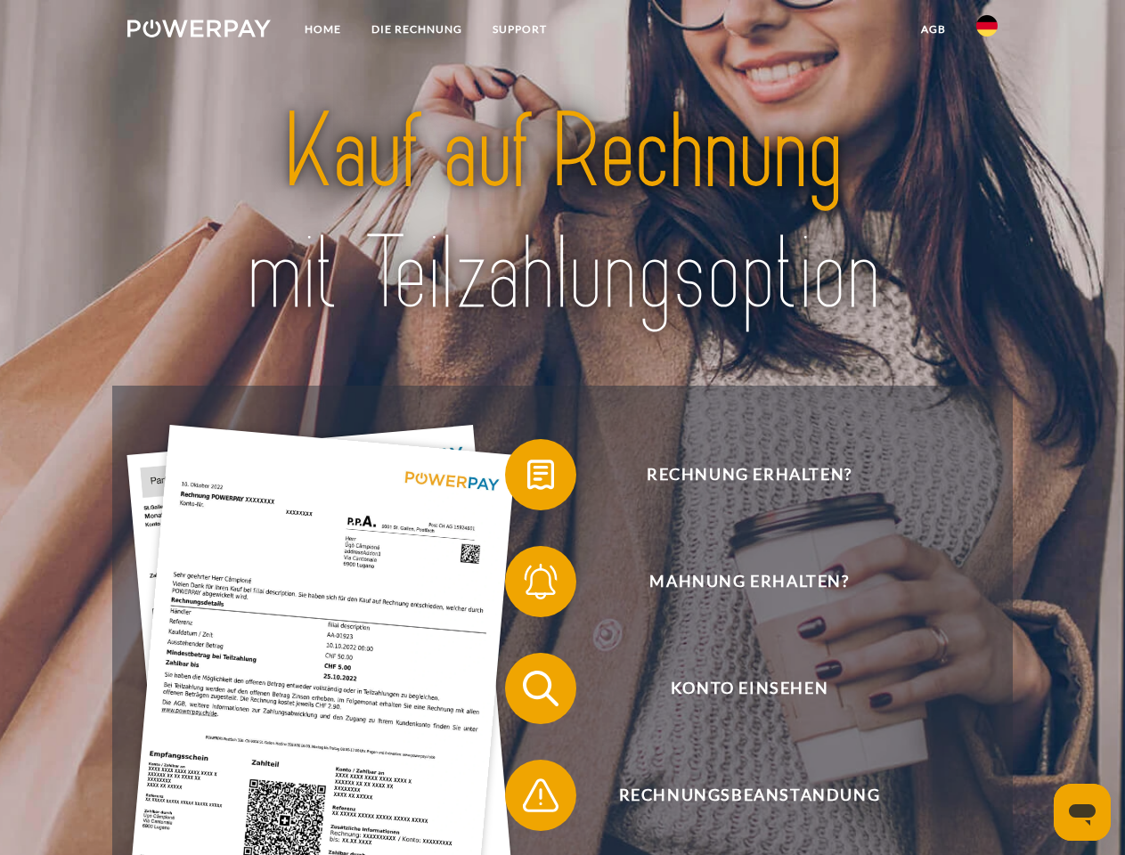  I want to click on img: qb_warning.svg, so click(541, 796).